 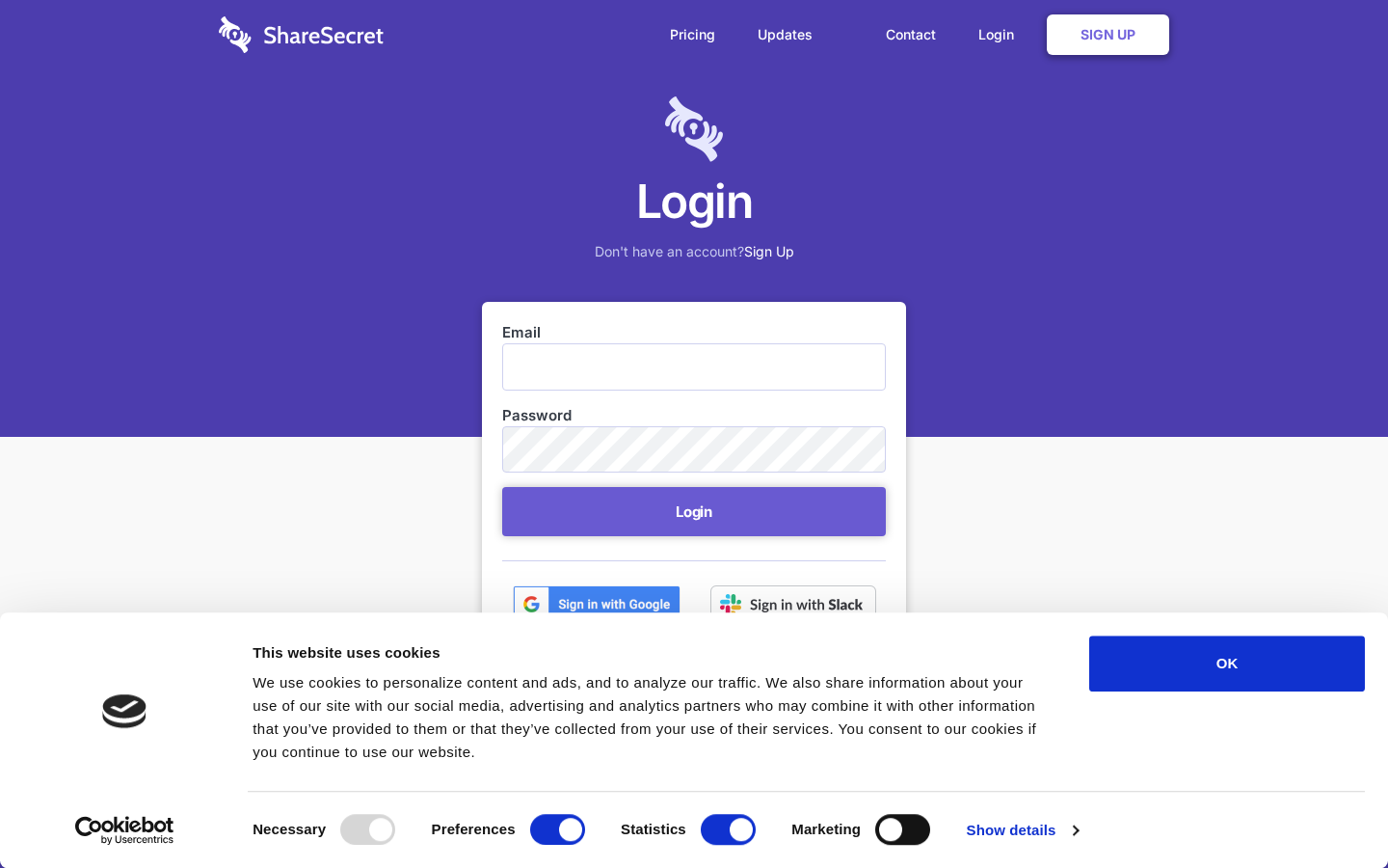 What do you see at coordinates (793, 605) in the screenshot?
I see `img: Sign in with Slack` at bounding box center [793, 605].